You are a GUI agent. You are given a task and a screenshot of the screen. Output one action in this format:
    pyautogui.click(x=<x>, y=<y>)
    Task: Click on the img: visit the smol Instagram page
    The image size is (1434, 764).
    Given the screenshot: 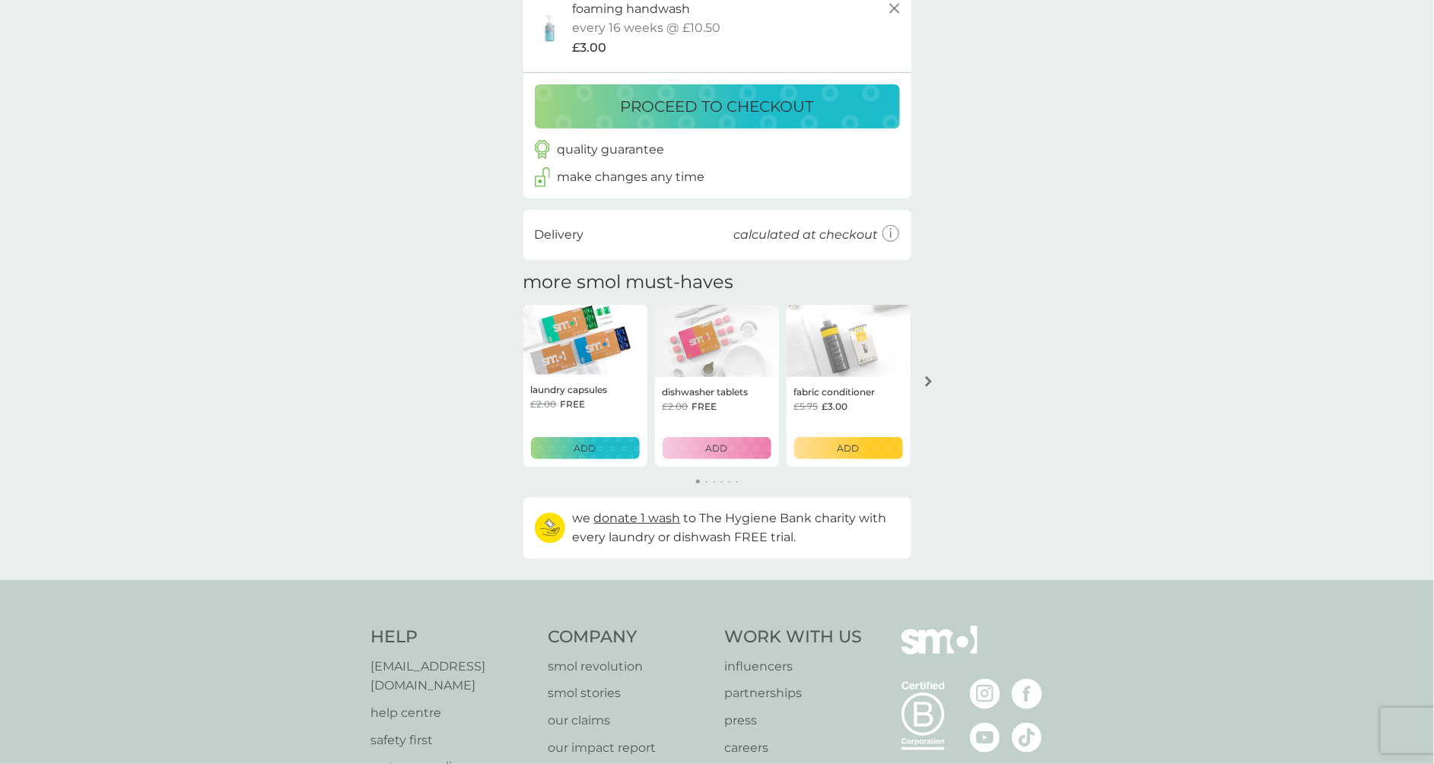 What is the action you would take?
    pyautogui.click(x=985, y=694)
    